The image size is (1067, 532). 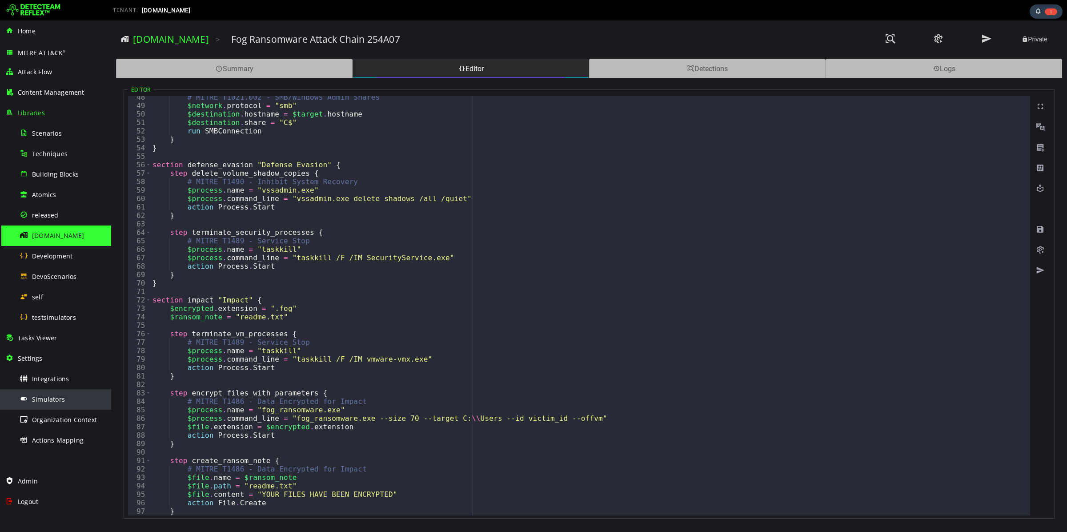 I want to click on div: 71, so click(x=28, y=271).